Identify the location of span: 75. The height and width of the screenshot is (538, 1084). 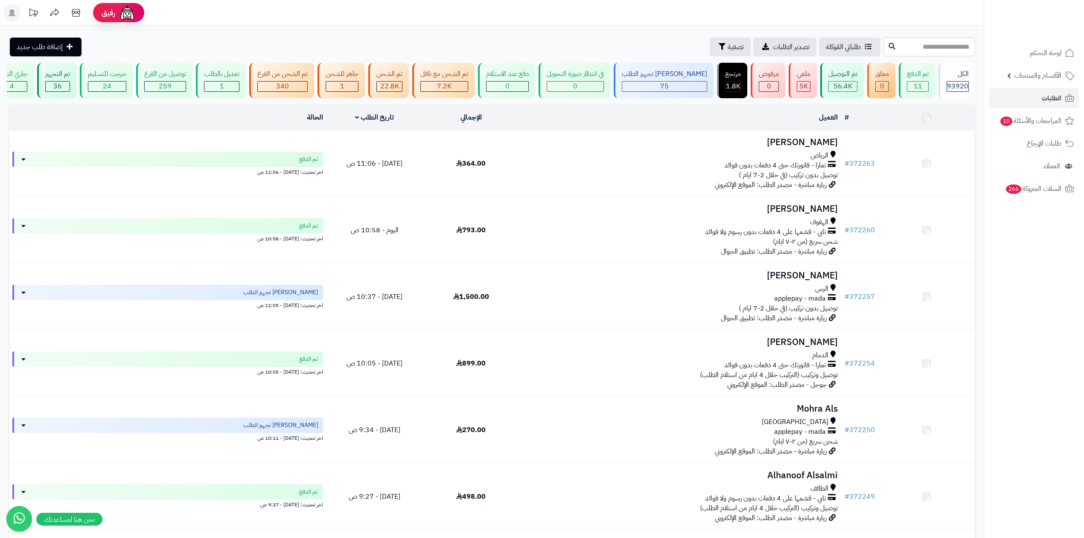
(665, 86).